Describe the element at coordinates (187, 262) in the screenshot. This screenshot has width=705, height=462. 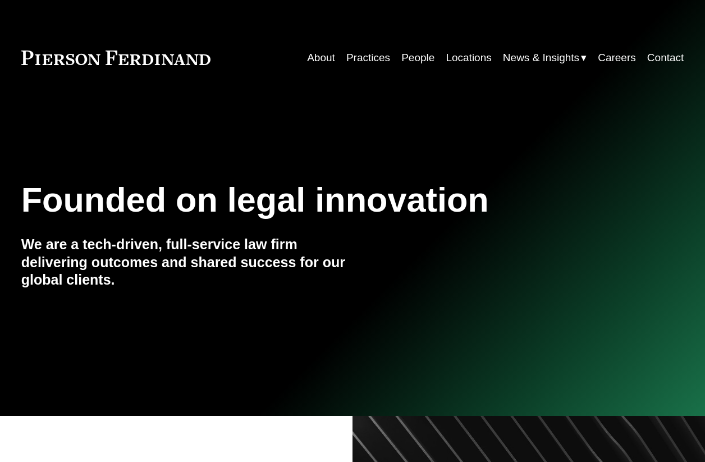
I see `h4: We are a tech-driven, full-service law firm delivering outcomes and shared success for our global...` at that location.